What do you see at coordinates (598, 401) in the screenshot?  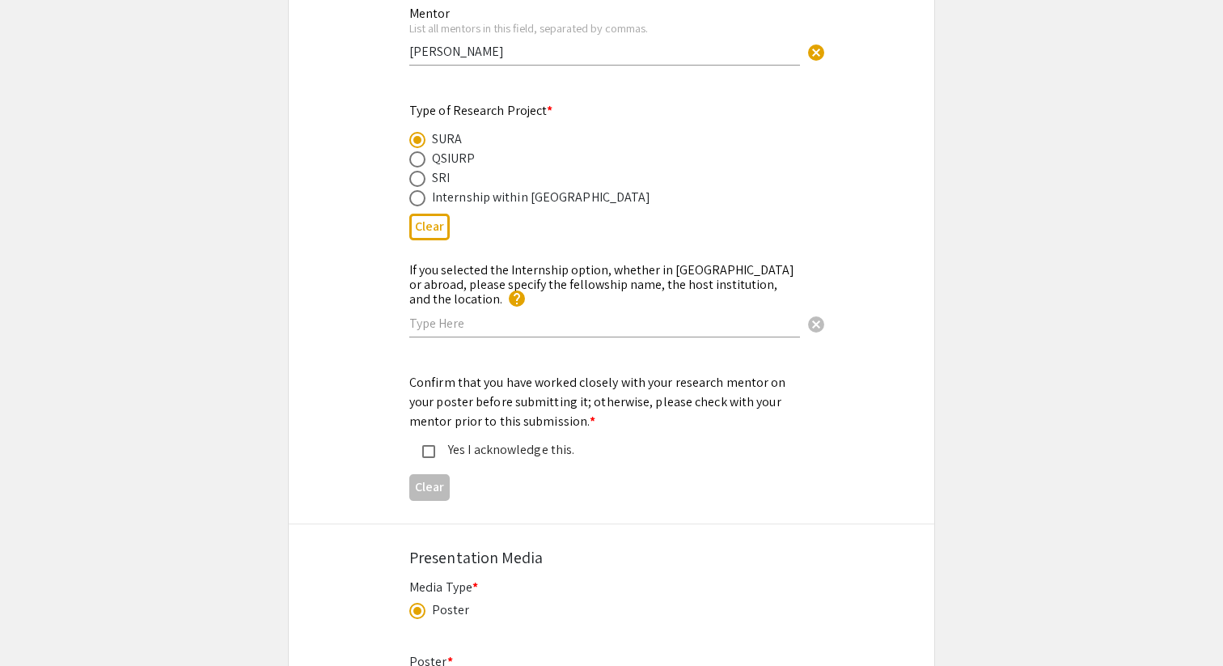 I see `mat-label: Confirm that you have worked closely with your research mentor on your poster before submitting i...` at bounding box center [598, 401].